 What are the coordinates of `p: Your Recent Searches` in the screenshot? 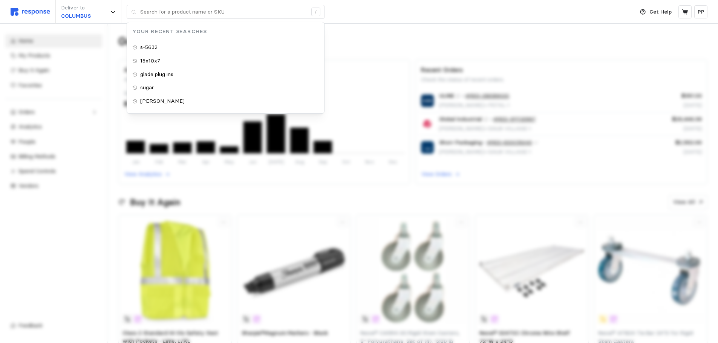 It's located at (225, 32).